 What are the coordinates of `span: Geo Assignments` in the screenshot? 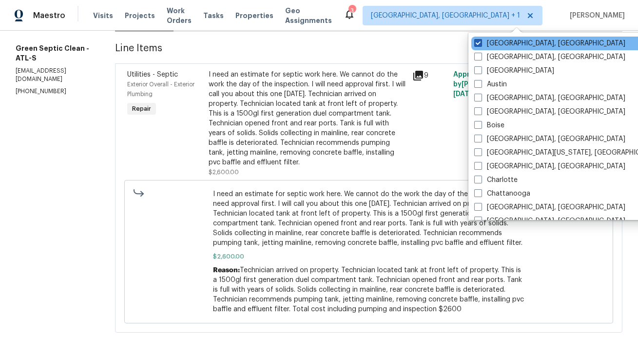 It's located at (309, 16).